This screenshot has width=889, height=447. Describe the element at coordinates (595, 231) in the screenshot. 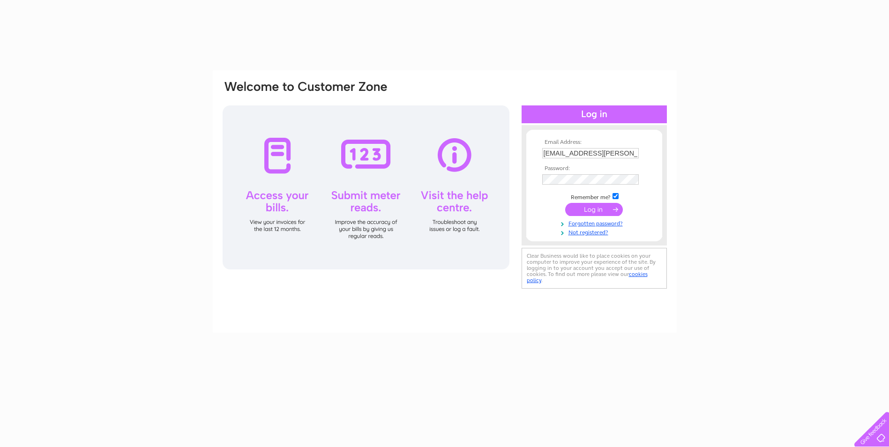

I see `a: Not registered?` at that location.